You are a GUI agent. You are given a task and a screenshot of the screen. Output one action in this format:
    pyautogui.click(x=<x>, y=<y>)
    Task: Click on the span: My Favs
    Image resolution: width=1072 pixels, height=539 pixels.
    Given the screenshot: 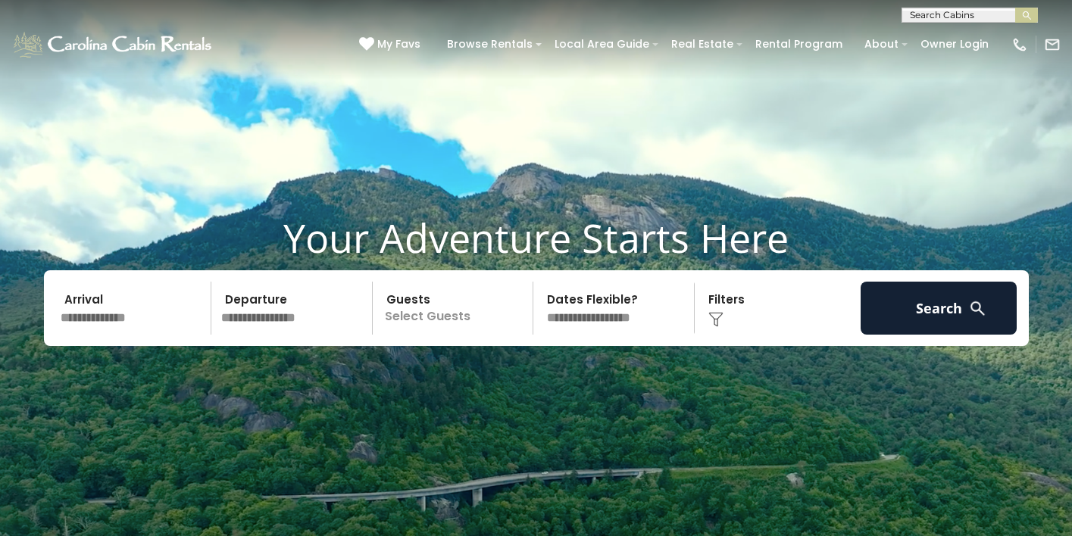 What is the action you would take?
    pyautogui.click(x=398, y=44)
    